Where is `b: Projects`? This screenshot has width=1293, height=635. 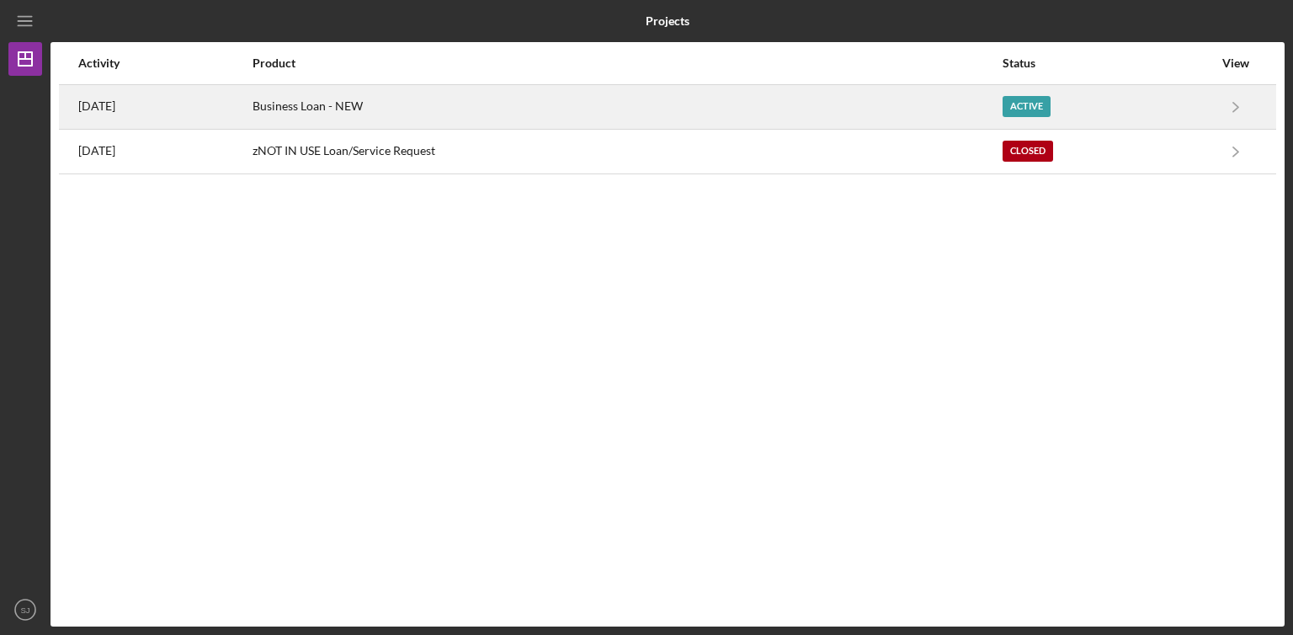 b: Projects is located at coordinates (668, 21).